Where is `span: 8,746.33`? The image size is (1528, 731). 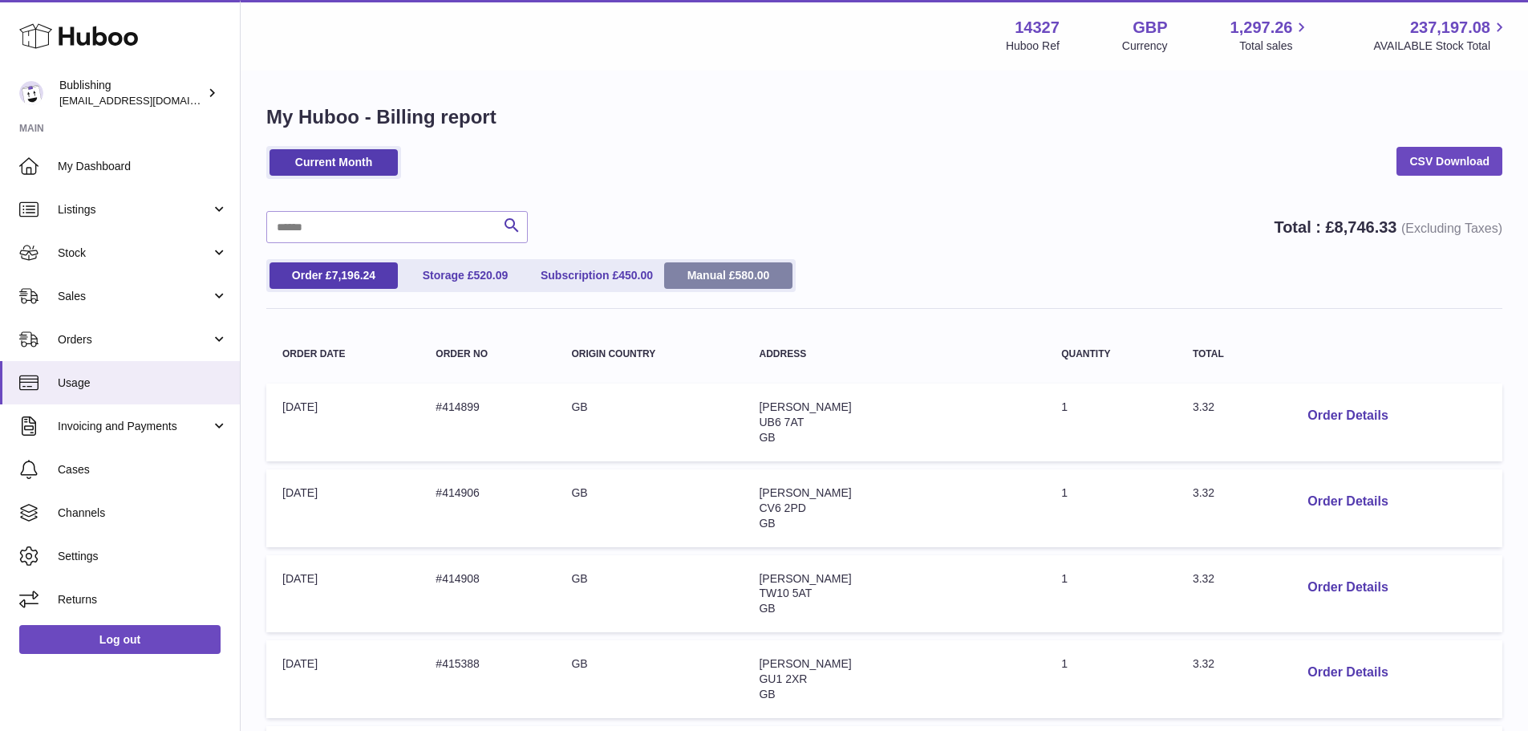 span: 8,746.33 is located at coordinates (1366, 227).